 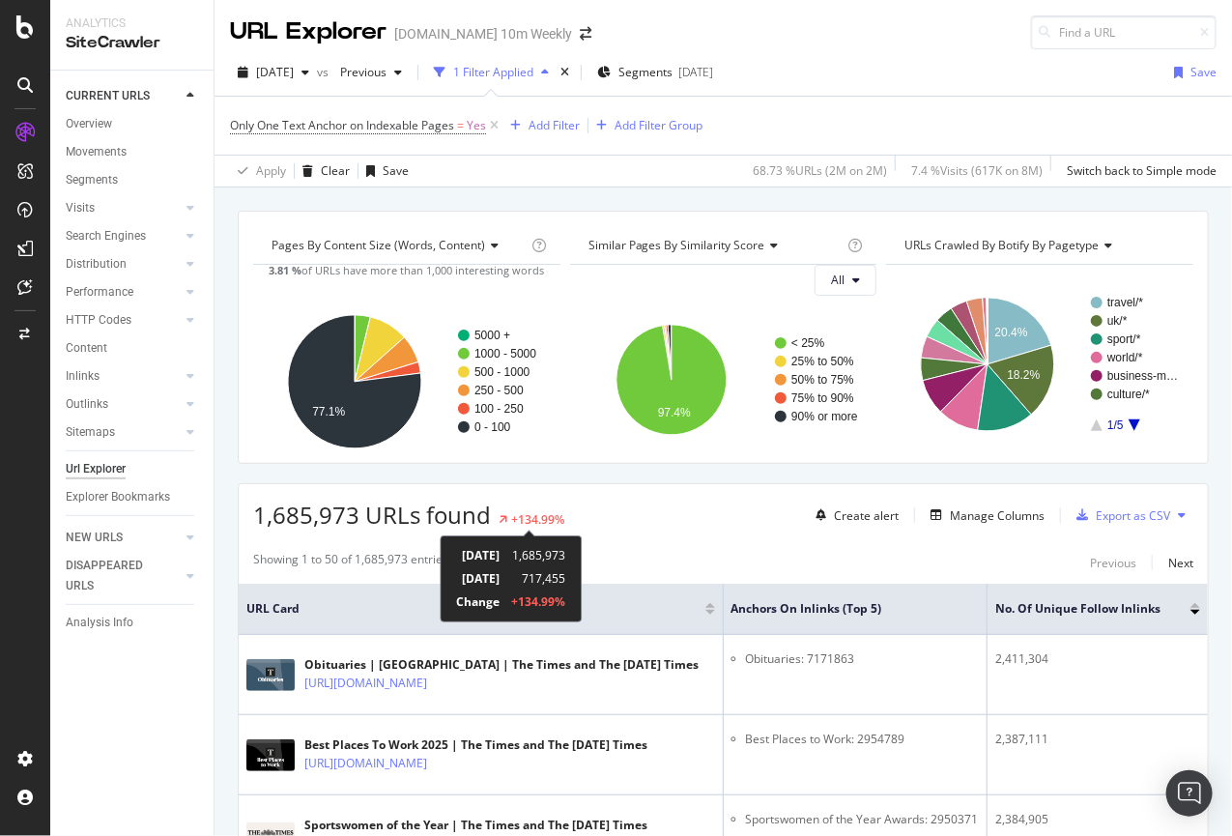 What do you see at coordinates (822, 380) in the screenshot?
I see `text: 50% to 75%` at bounding box center [822, 380].